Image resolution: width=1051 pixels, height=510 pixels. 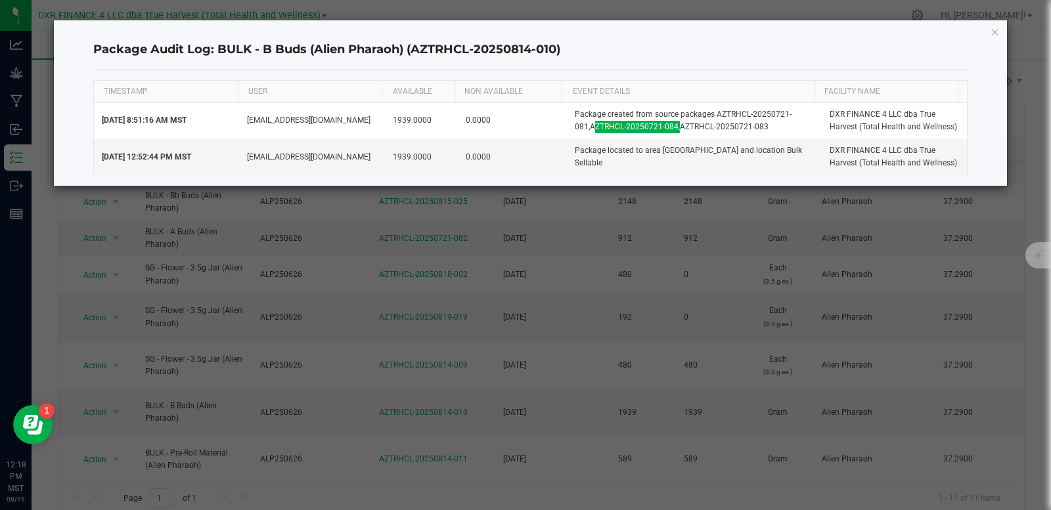 What do you see at coordinates (309, 92) in the screenshot?
I see `th: USER` at bounding box center [309, 92].